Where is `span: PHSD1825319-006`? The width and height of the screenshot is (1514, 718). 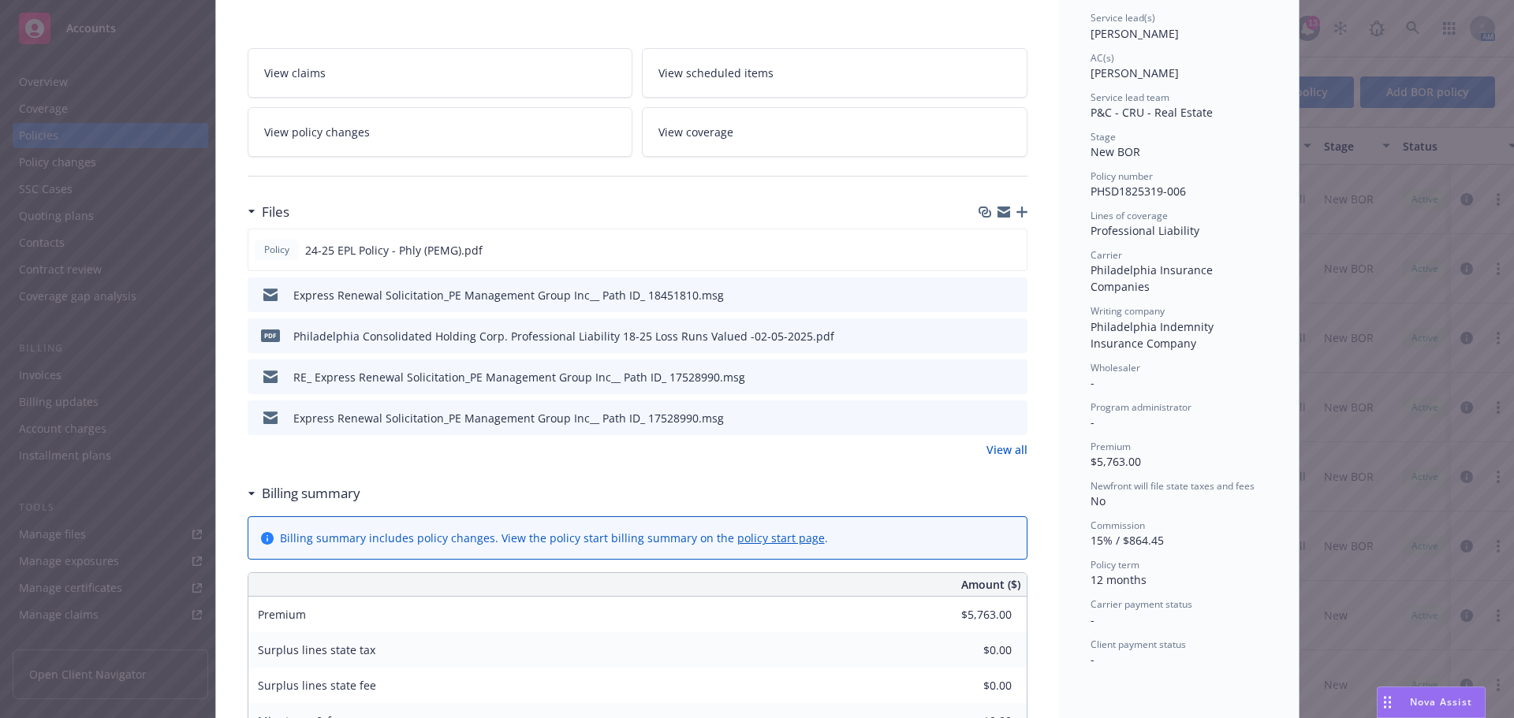
span: PHSD1825319-006 is located at coordinates (1138, 191).